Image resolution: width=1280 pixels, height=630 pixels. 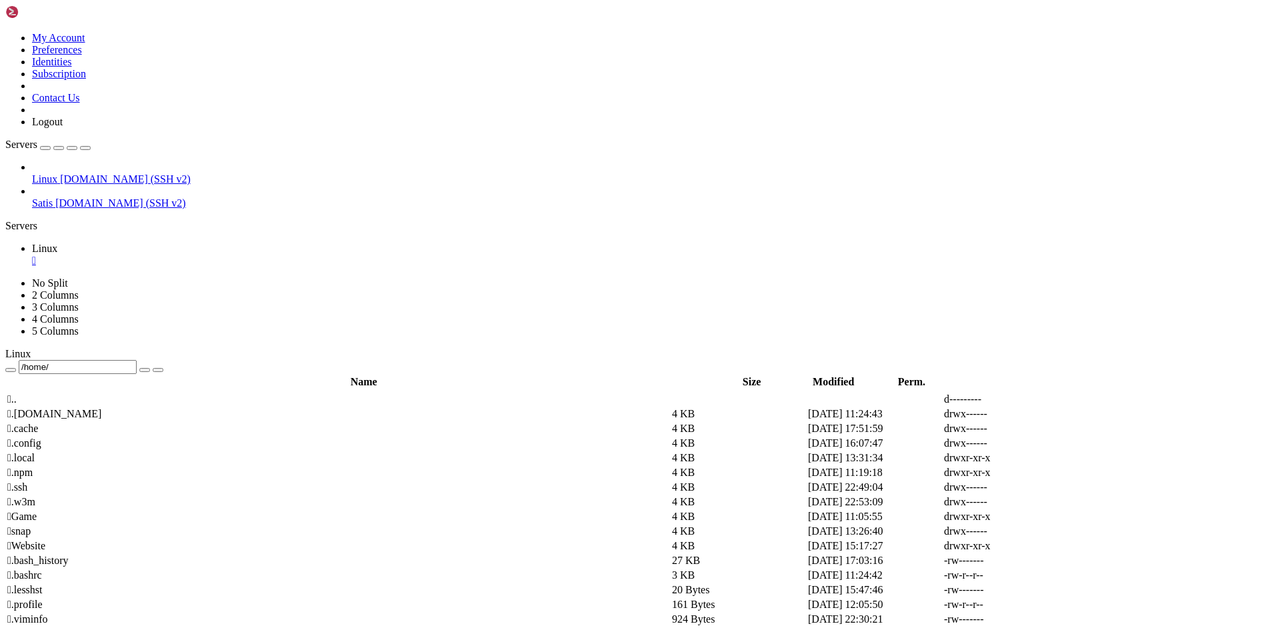 What do you see at coordinates (42, 203) in the screenshot?
I see `span: Satis` at bounding box center [42, 203].